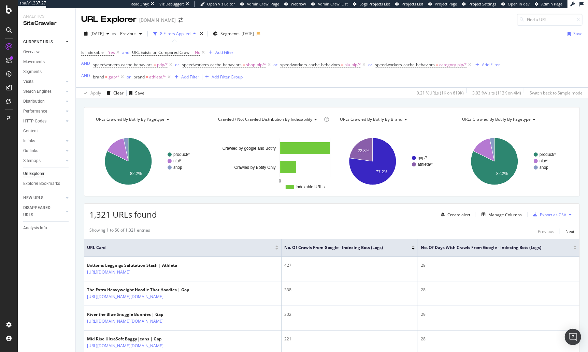  Describe the element at coordinates (180, 20) in the screenshot. I see `div: arrow-right-arrow-left` at that location.